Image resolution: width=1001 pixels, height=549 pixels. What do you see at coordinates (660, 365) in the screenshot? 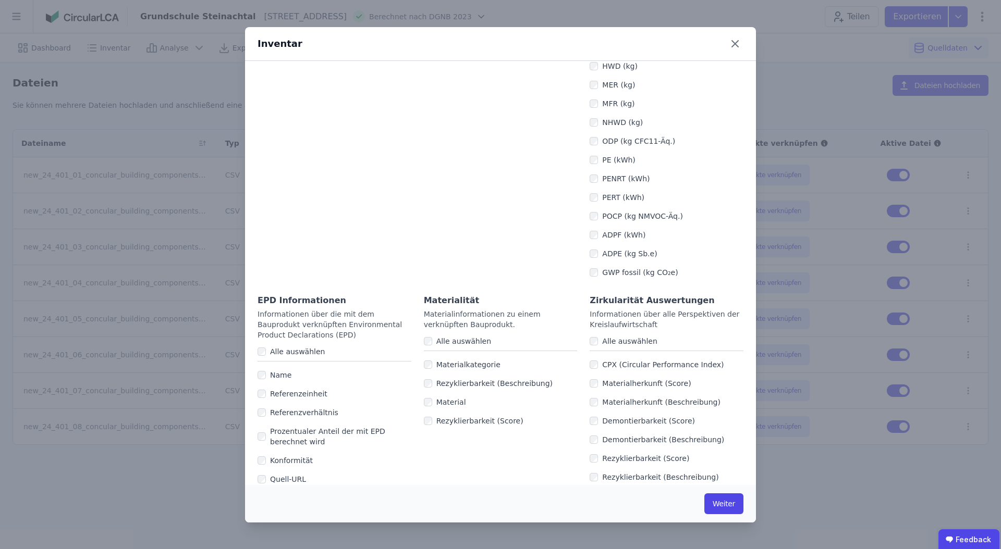
I see `label: CPX (Circular Performance Index)` at bounding box center [660, 365].